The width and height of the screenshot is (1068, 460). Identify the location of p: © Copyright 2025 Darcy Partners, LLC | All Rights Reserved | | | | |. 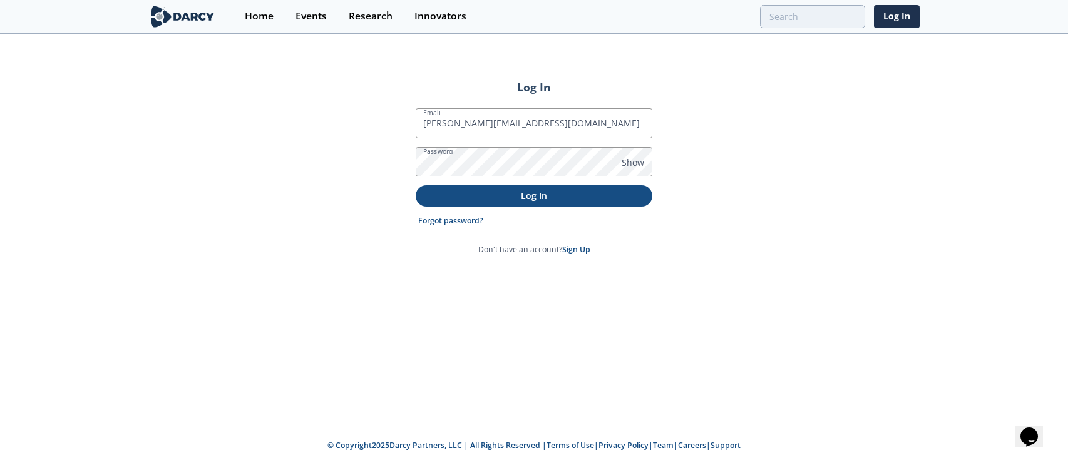
(534, 446).